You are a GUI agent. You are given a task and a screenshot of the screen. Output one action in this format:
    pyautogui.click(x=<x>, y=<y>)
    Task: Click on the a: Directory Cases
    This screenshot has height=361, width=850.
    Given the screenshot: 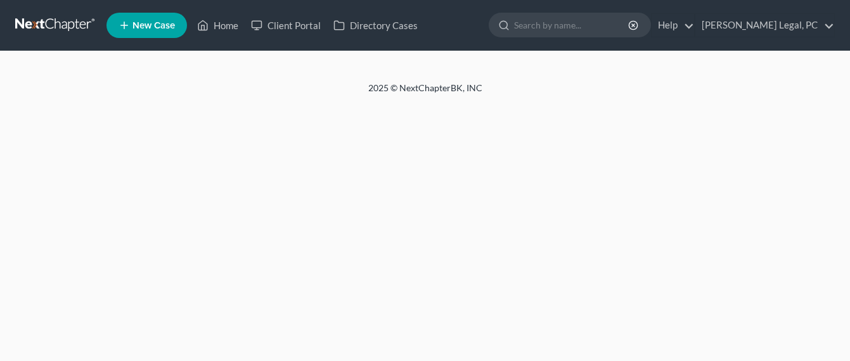 What is the action you would take?
    pyautogui.click(x=375, y=25)
    